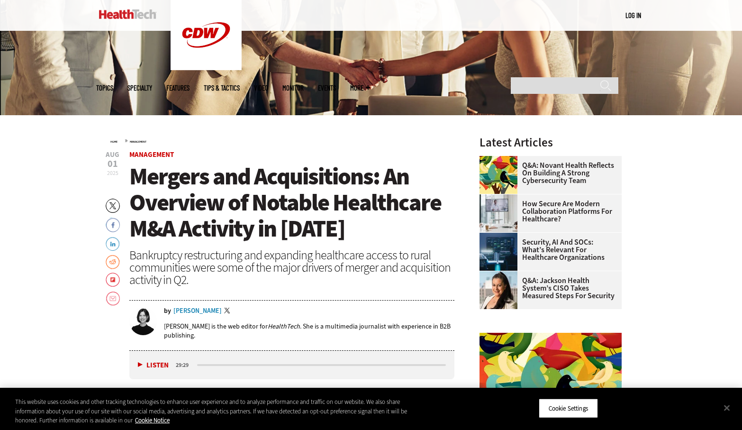  I want to click on em: HealthTech, so click(284, 326).